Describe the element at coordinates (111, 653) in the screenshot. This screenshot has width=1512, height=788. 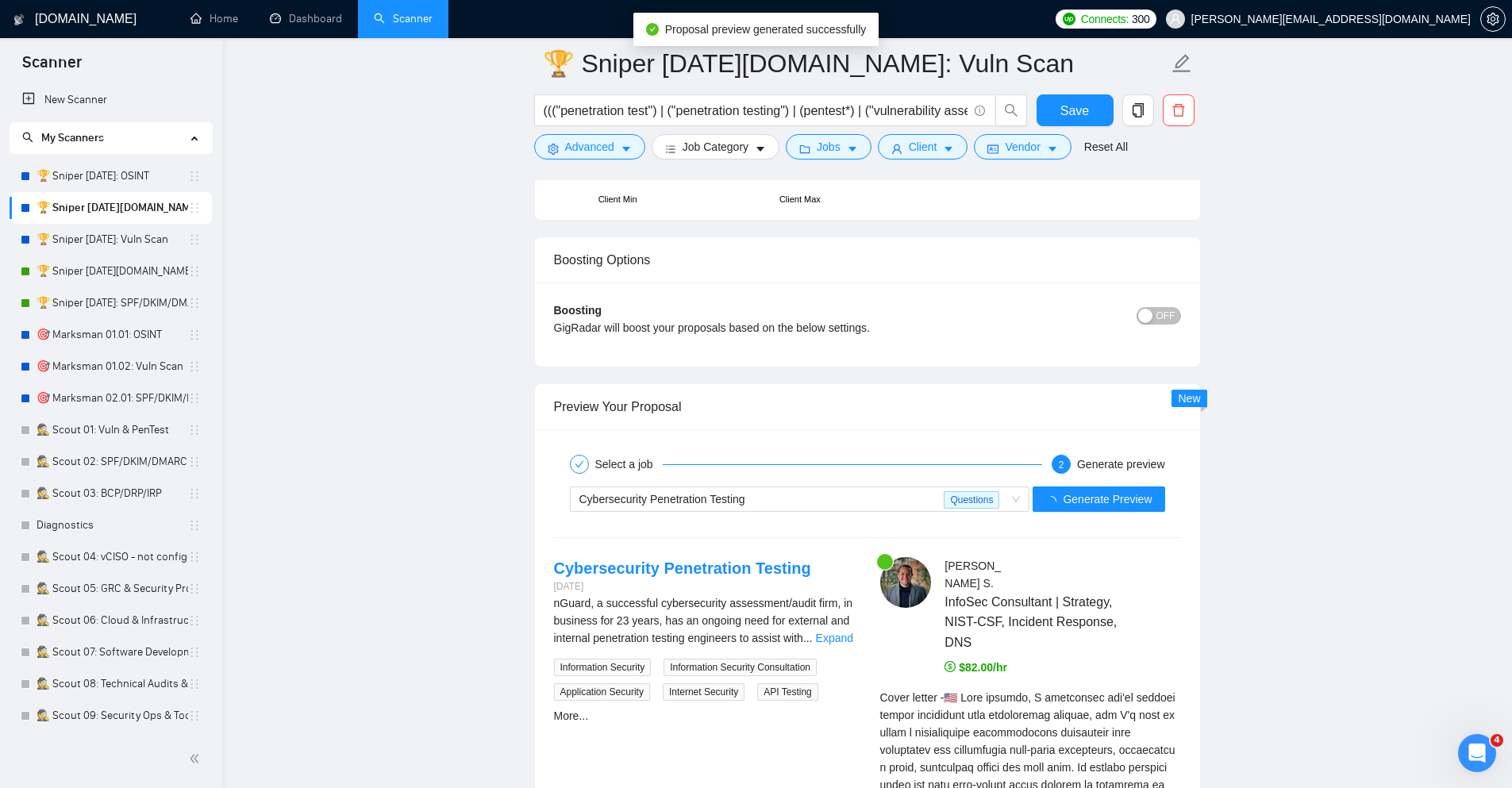
I see `li: 🕵️ Scout 07: Software Development - not configed` at that location.